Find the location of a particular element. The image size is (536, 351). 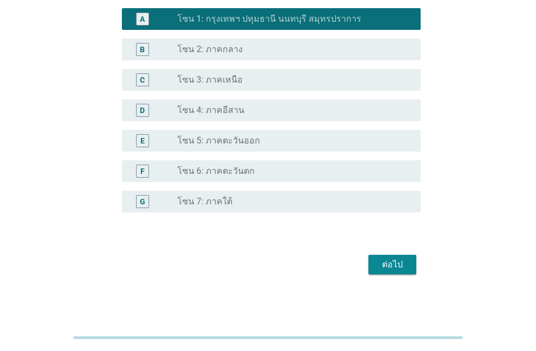

div: D is located at coordinates (142, 110).